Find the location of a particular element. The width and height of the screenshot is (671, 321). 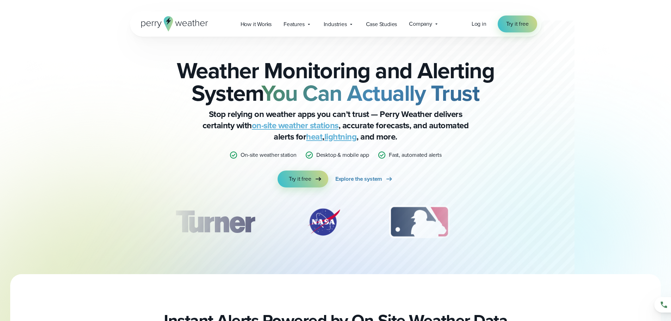

a: Call sales is located at coordinates (638, 305).